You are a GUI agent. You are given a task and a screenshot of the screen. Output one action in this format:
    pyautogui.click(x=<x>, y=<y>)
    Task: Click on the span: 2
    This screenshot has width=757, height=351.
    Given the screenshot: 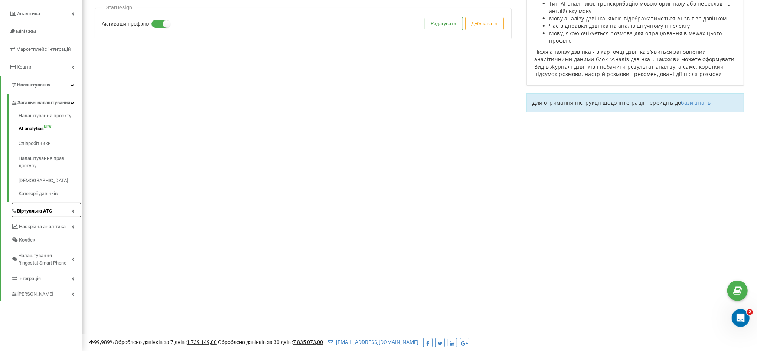 What is the action you would take?
    pyautogui.click(x=750, y=312)
    